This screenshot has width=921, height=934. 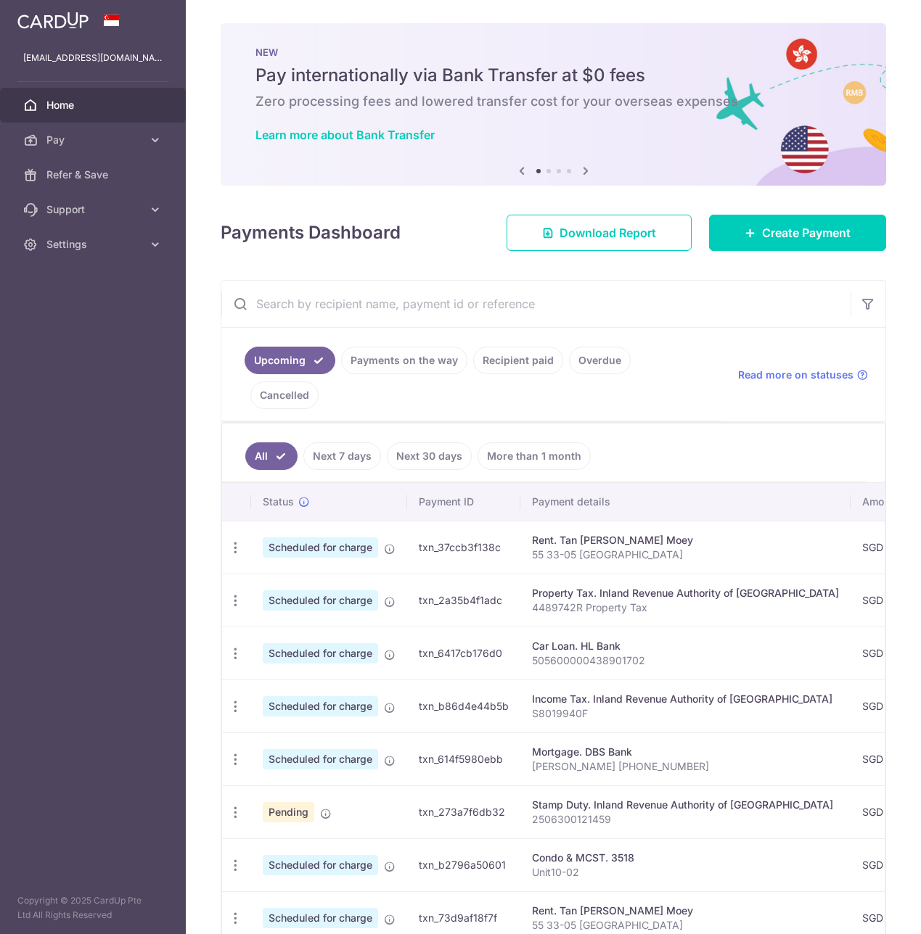 What do you see at coordinates (464, 653) in the screenshot?
I see `td: txn_6417cb176d0` at bounding box center [464, 653].